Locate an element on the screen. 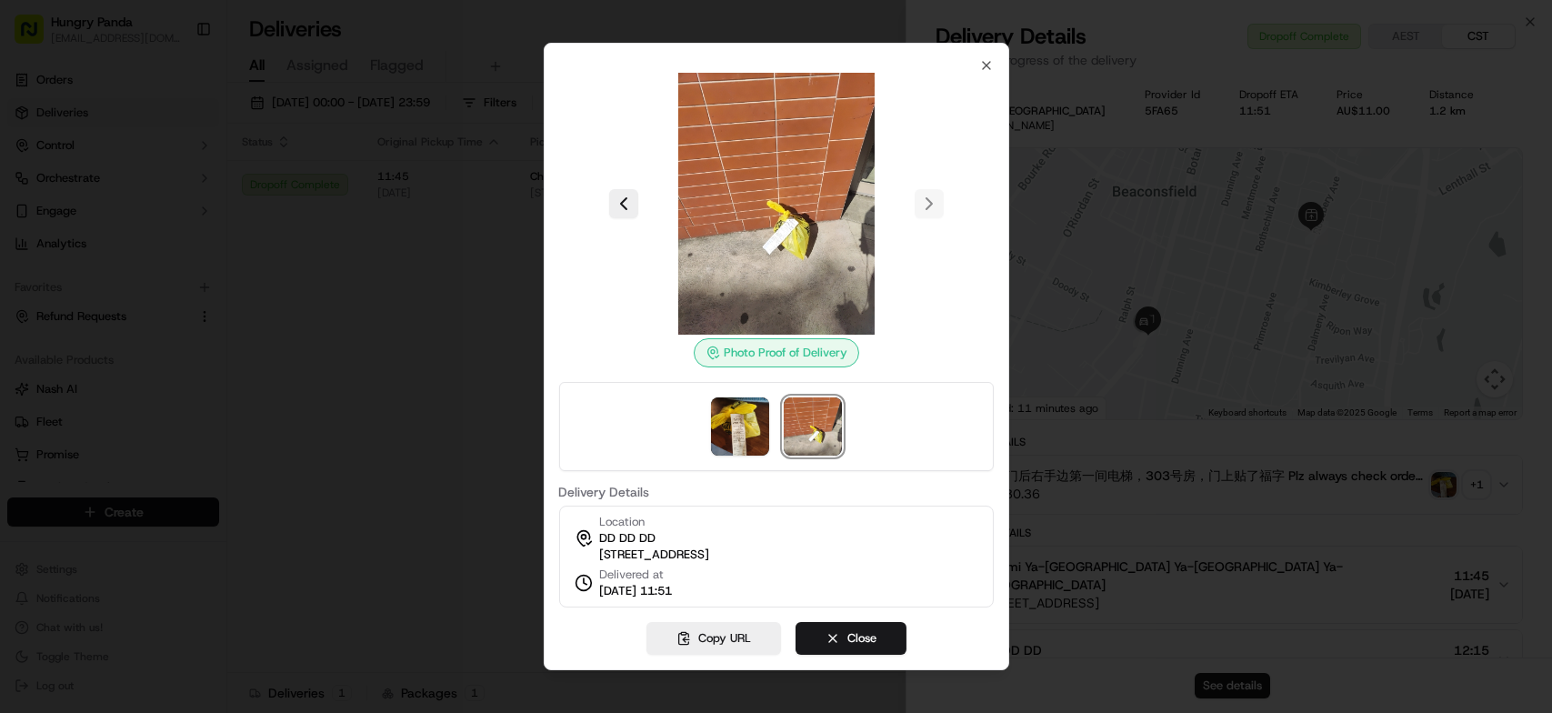 This screenshot has height=713, width=1552. div: Photo Proof of Delivery is located at coordinates (777, 353).